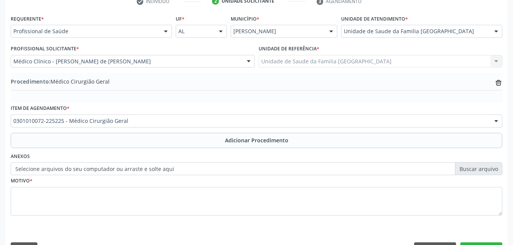 The image size is (513, 245). I want to click on span: Procedimento:, so click(31, 81).